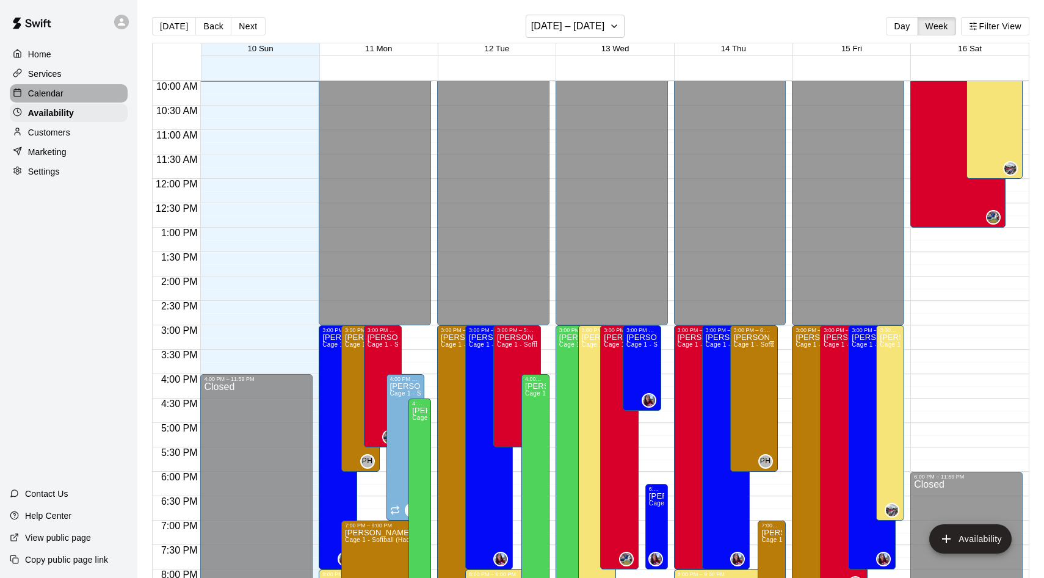 This screenshot has width=1044, height=578. Describe the element at coordinates (890, 330) in the screenshot. I see `div: 3:00 PM – 7:00 PM` at that location.